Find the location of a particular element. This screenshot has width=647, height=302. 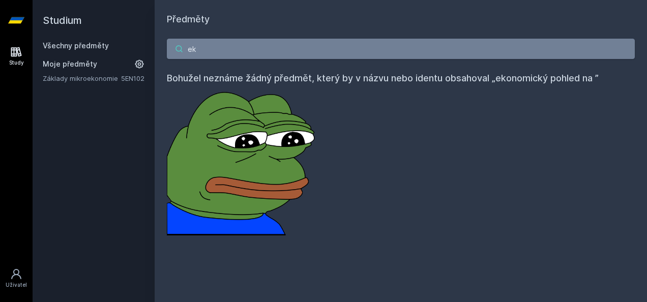

a: Všechny předměty is located at coordinates (76, 45).